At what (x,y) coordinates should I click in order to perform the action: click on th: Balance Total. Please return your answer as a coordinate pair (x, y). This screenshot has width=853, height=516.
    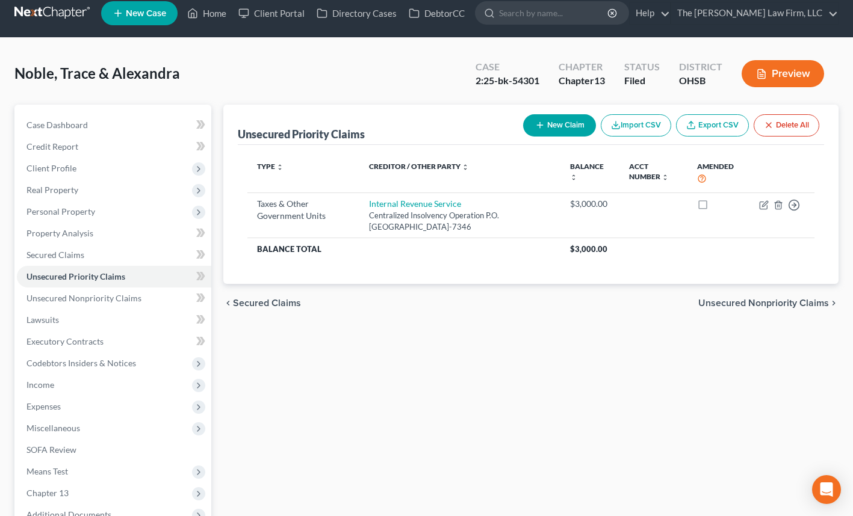
    Looking at the image, I should click on (403, 249).